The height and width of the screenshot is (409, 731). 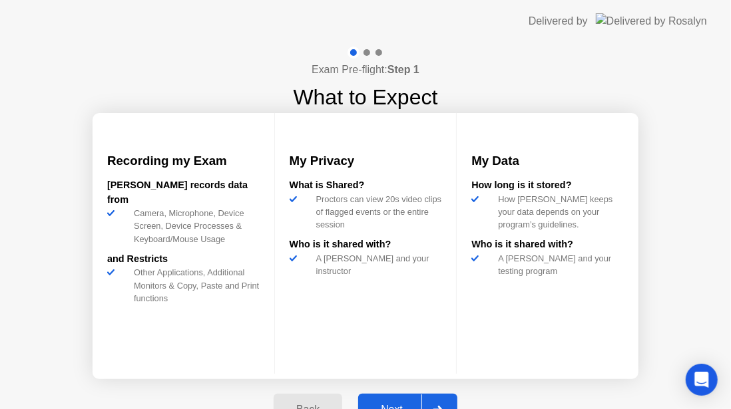 I want to click on img: Delivered by Rosalyn, so click(x=651, y=21).